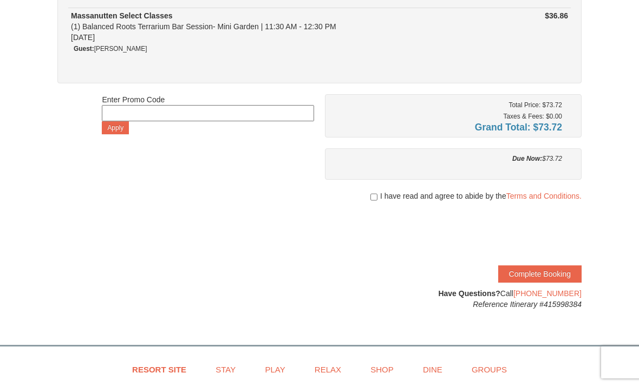 This screenshot has width=639, height=386. What do you see at coordinates (527, 304) in the screenshot?
I see `em: Reference Itinerary #415998384` at bounding box center [527, 304].